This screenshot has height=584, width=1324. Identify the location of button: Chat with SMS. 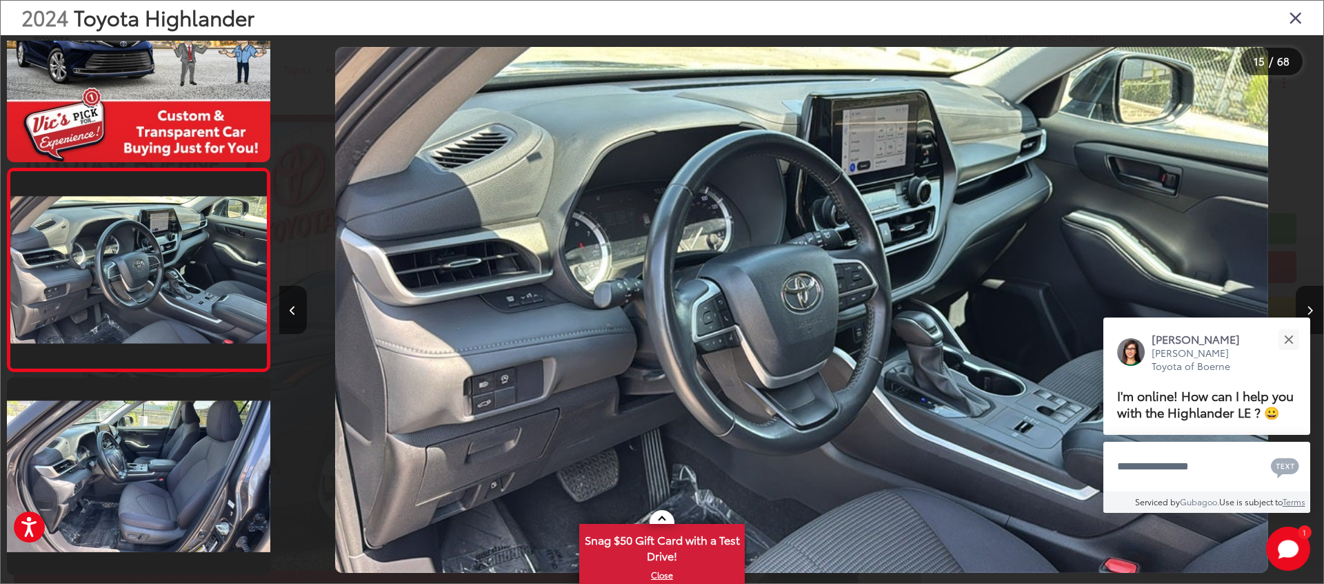
(1285, 466).